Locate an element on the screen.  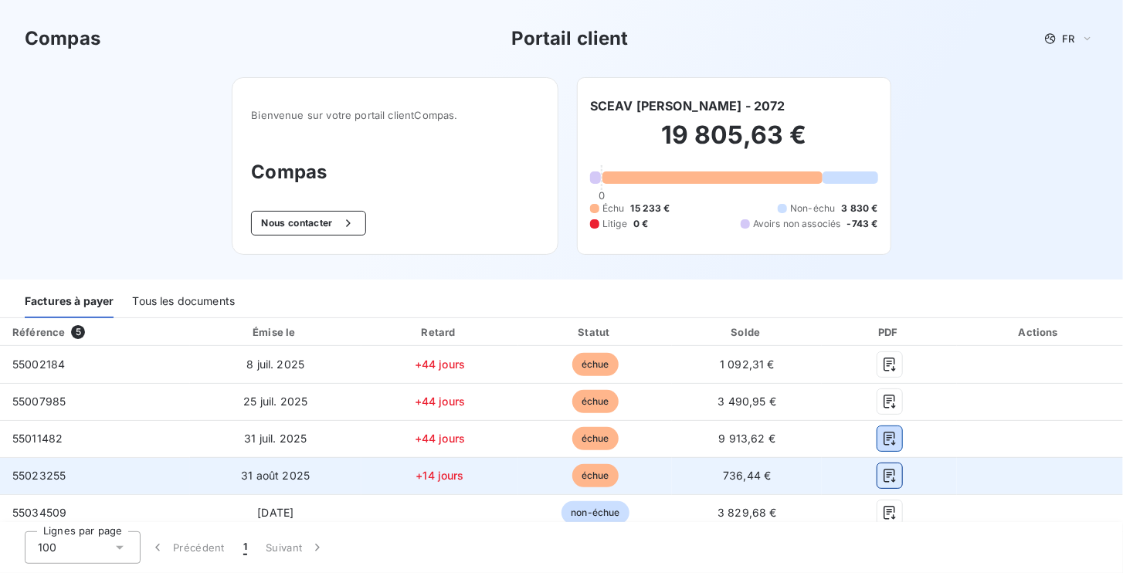
div: PDF is located at coordinates (889, 332).